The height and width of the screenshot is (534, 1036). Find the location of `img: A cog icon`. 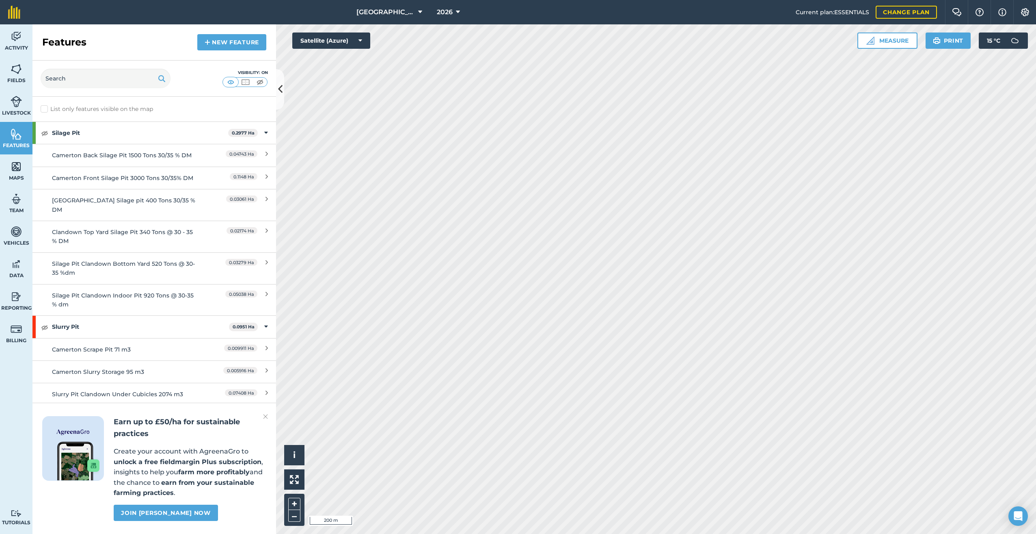

img: A cog icon is located at coordinates (1025, 12).